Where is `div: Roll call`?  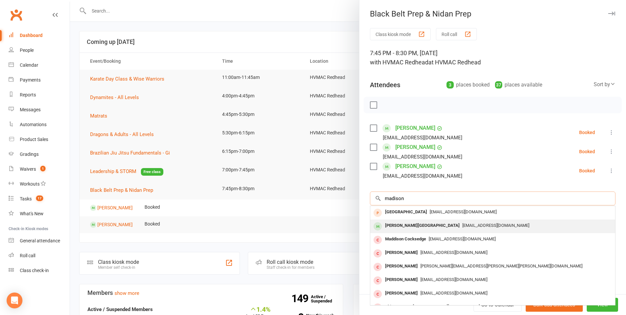 div: Roll call is located at coordinates (27, 255).